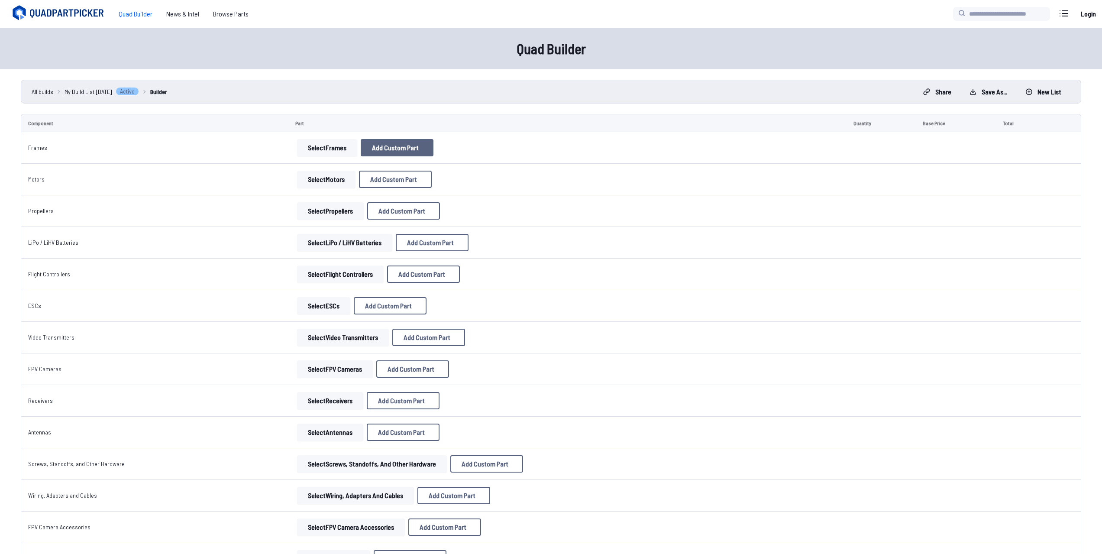 Image resolution: width=1102 pixels, height=554 pixels. I want to click on a: Login, so click(1088, 14).